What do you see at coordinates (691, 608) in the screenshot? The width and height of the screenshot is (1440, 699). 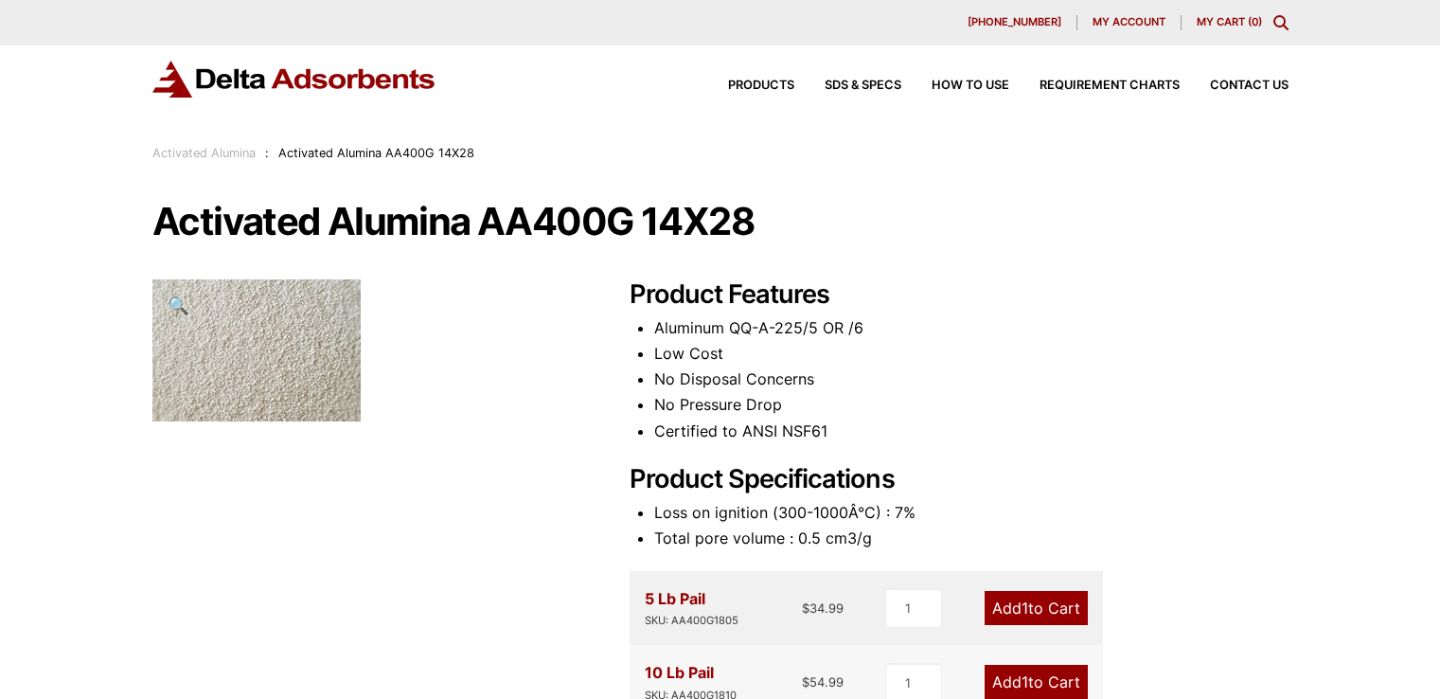 I see `div: 5 Lb Pail` at bounding box center [691, 608].